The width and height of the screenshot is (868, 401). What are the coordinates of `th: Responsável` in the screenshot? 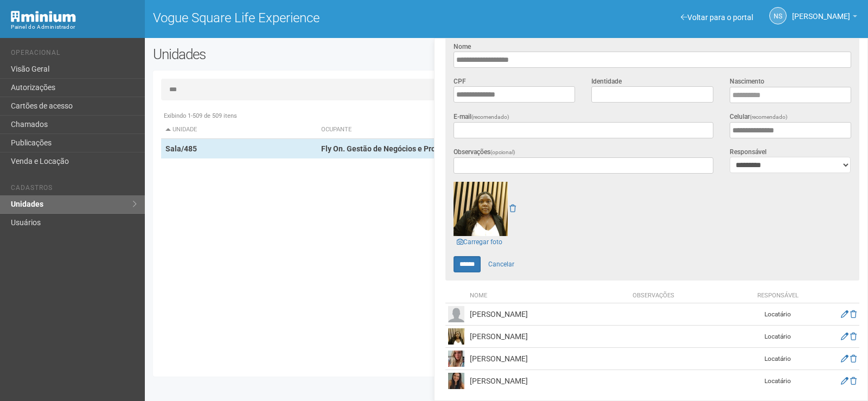 It's located at (778, 296).